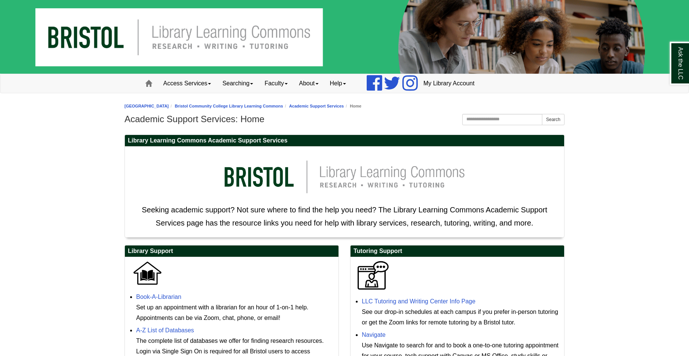  Describe the element at coordinates (461, 317) in the screenshot. I see `div: See our drop-in schedules at each campus if you prefer in-person tutoring or get the Zoom links f...` at that location.